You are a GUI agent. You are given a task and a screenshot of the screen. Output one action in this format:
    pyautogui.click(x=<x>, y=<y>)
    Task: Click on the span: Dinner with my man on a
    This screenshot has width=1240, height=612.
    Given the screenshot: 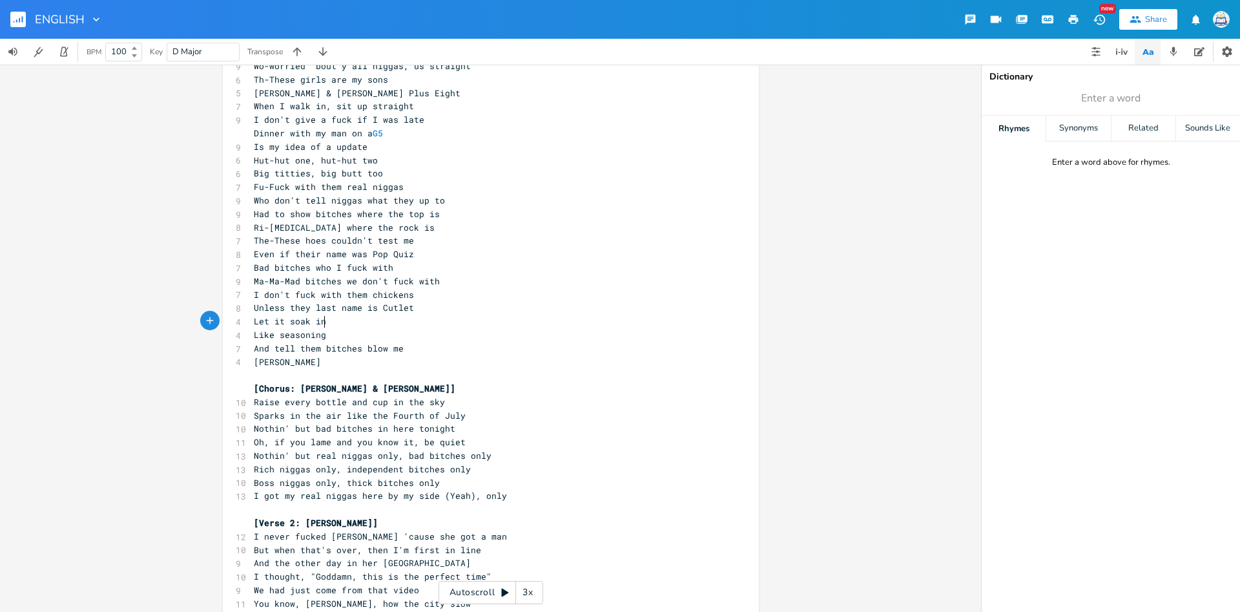 What is the action you would take?
    pyautogui.click(x=318, y=133)
    